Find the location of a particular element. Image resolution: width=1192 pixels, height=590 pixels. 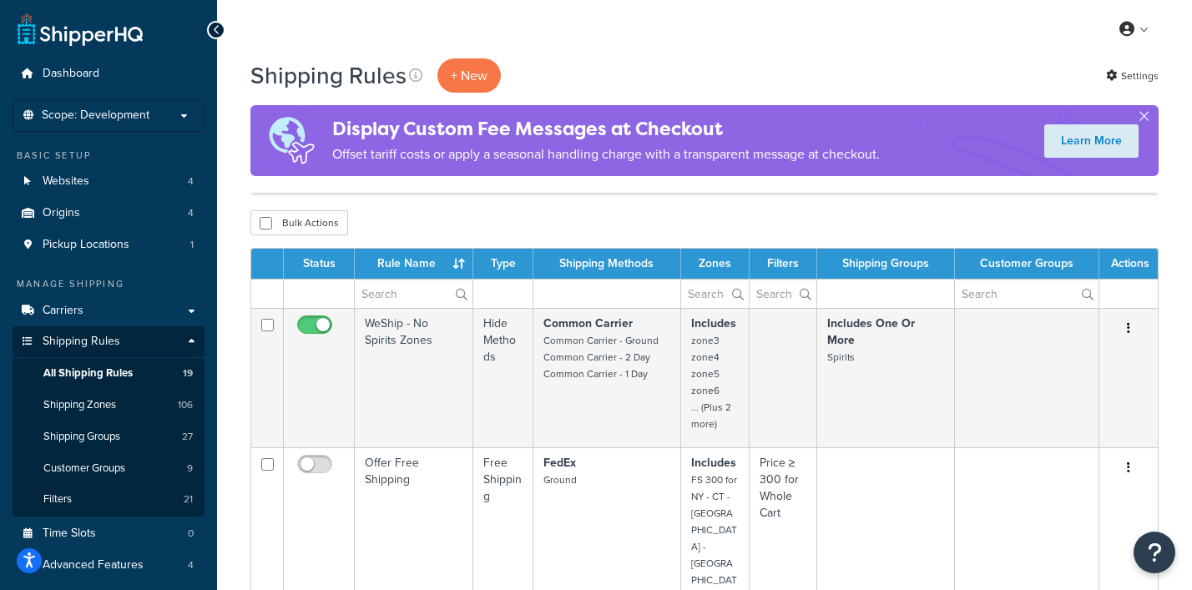

span: 9 is located at coordinates (189, 468).